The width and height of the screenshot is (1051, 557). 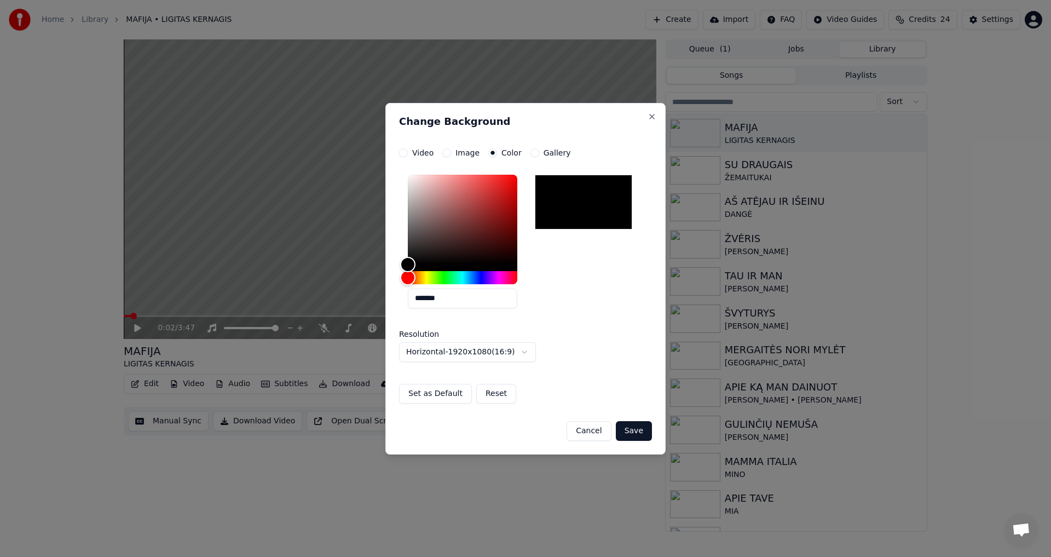 I want to click on button: Cancel, so click(x=589, y=431).